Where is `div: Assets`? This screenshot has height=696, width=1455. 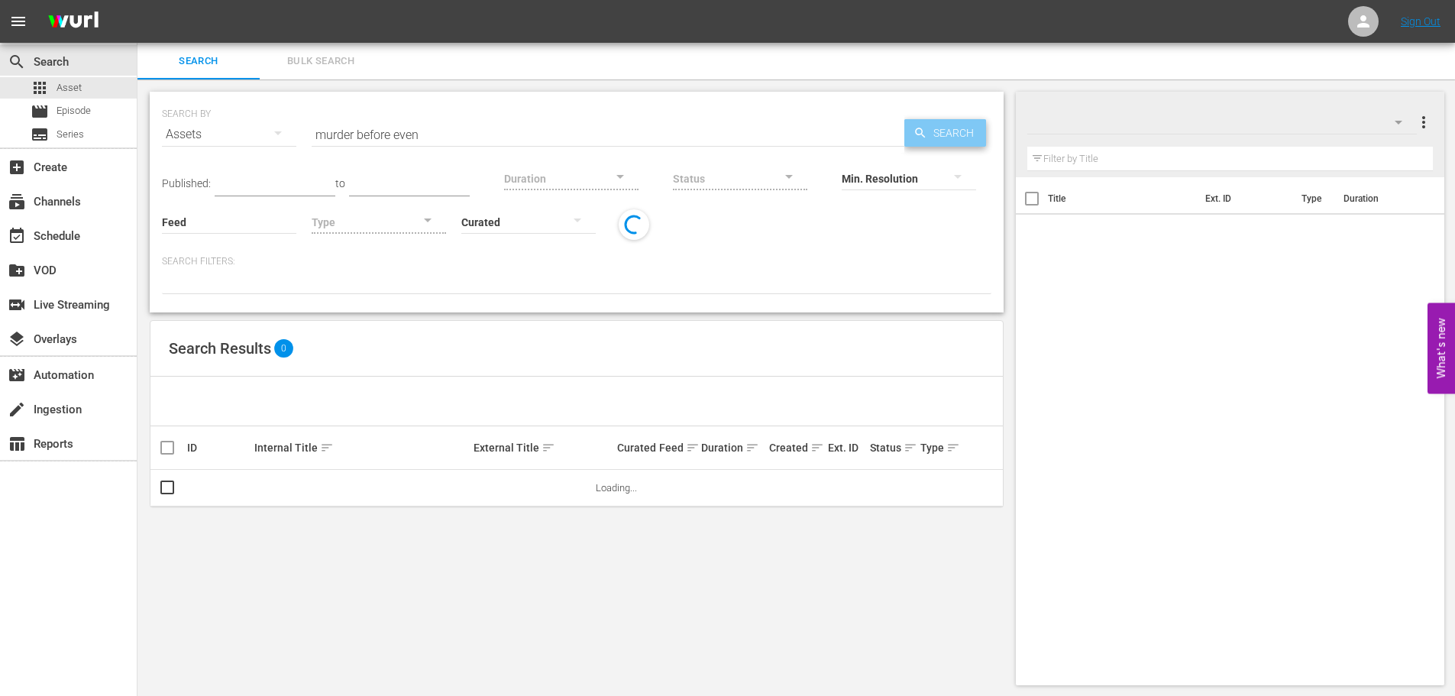
div: Assets is located at coordinates (229, 134).